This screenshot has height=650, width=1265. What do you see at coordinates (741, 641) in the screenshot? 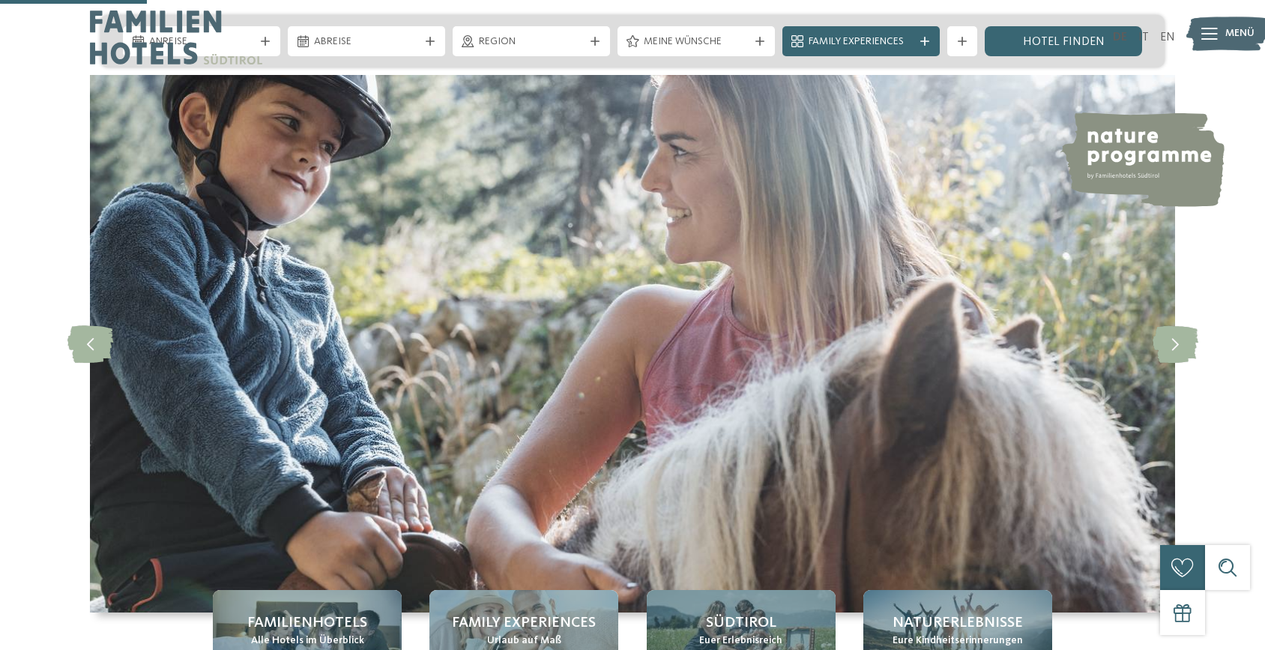
I see `span: Euer Erlebnisreich` at bounding box center [741, 641].